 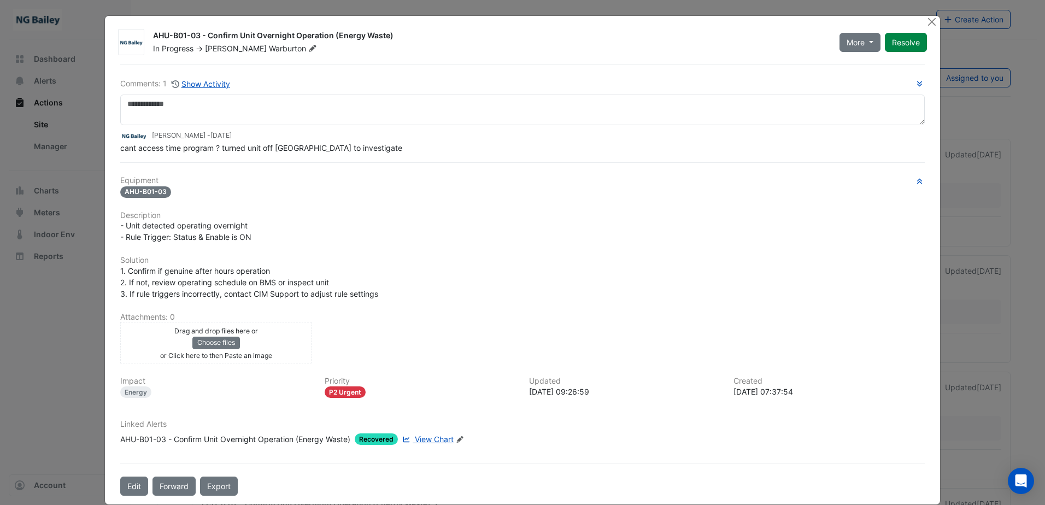 I want to click on h6: Attachments: 0, so click(x=523, y=317).